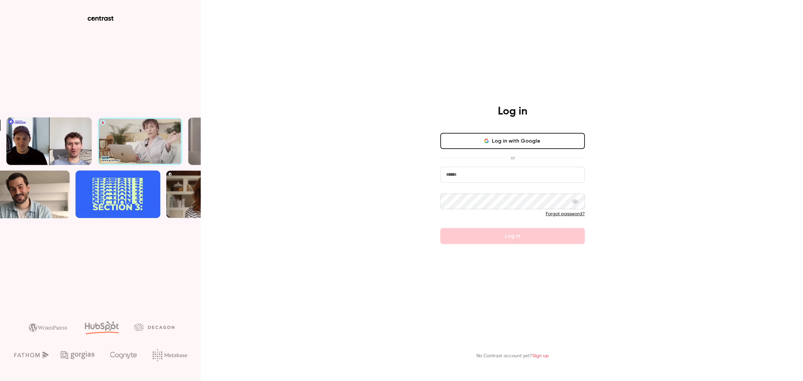  Describe the element at coordinates (513, 141) in the screenshot. I see `button: Log in with Google` at that location.